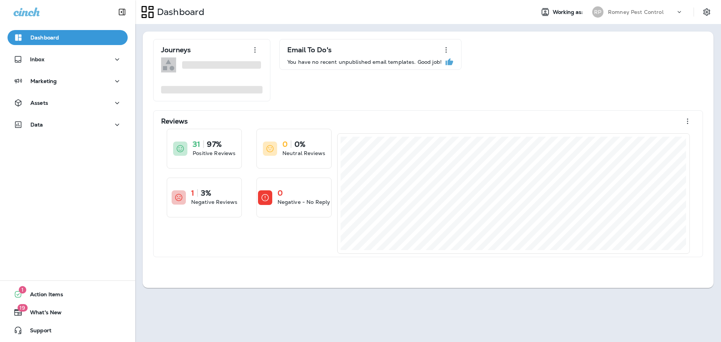 The width and height of the screenshot is (721, 342). Describe the element at coordinates (37, 332) in the screenshot. I see `span: Support` at that location.